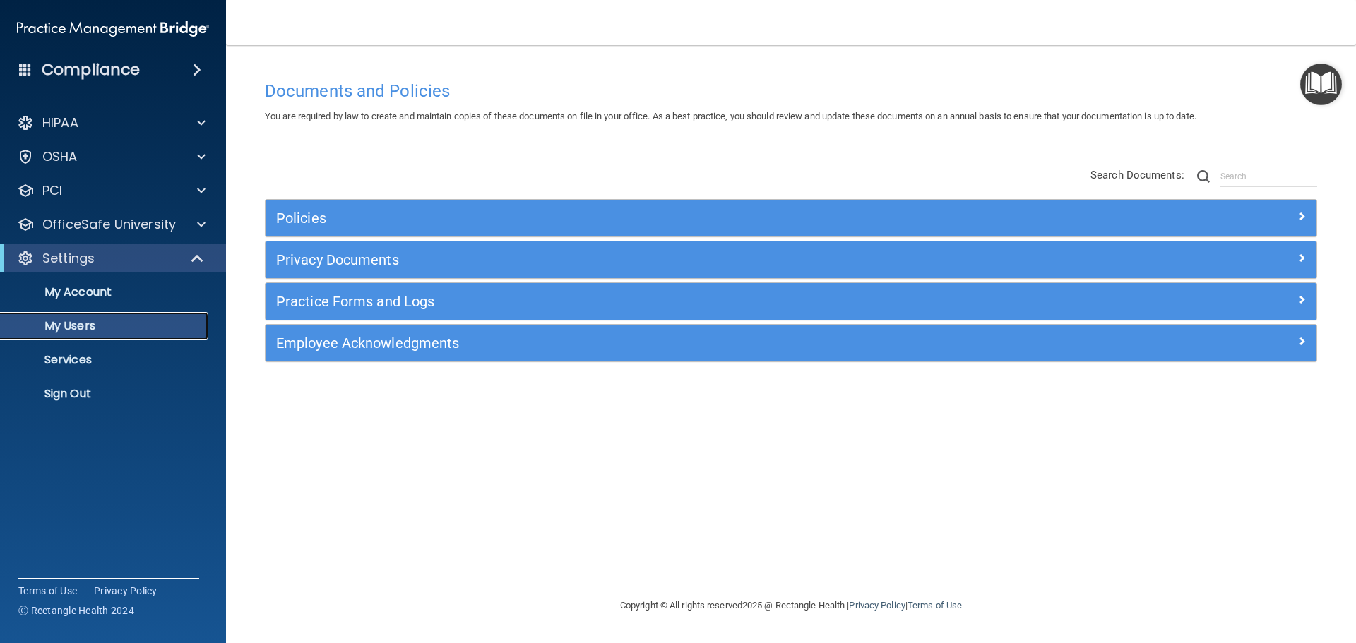  Describe the element at coordinates (1137, 175) in the screenshot. I see `span: Search Documents:` at that location.